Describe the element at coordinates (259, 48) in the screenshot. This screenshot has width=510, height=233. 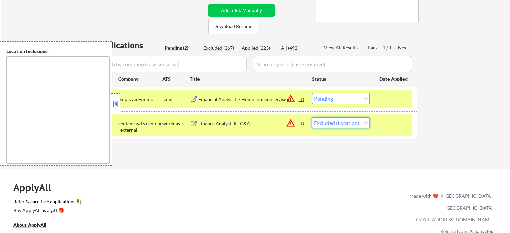
I see `div: Applied (223)` at that location.